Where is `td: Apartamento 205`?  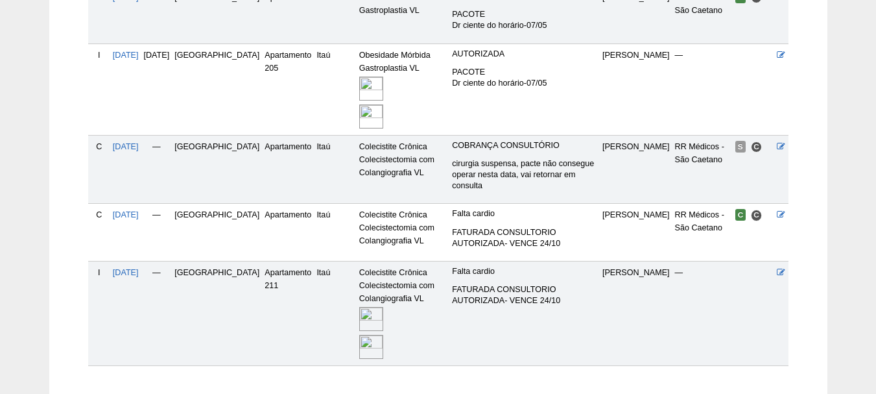 td: Apartamento 205 is located at coordinates (288, 89).